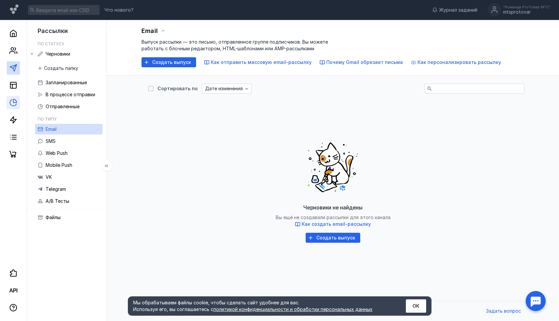  What do you see at coordinates (227, 89) in the screenshot?
I see `button: Дате изменения` at bounding box center [227, 89].